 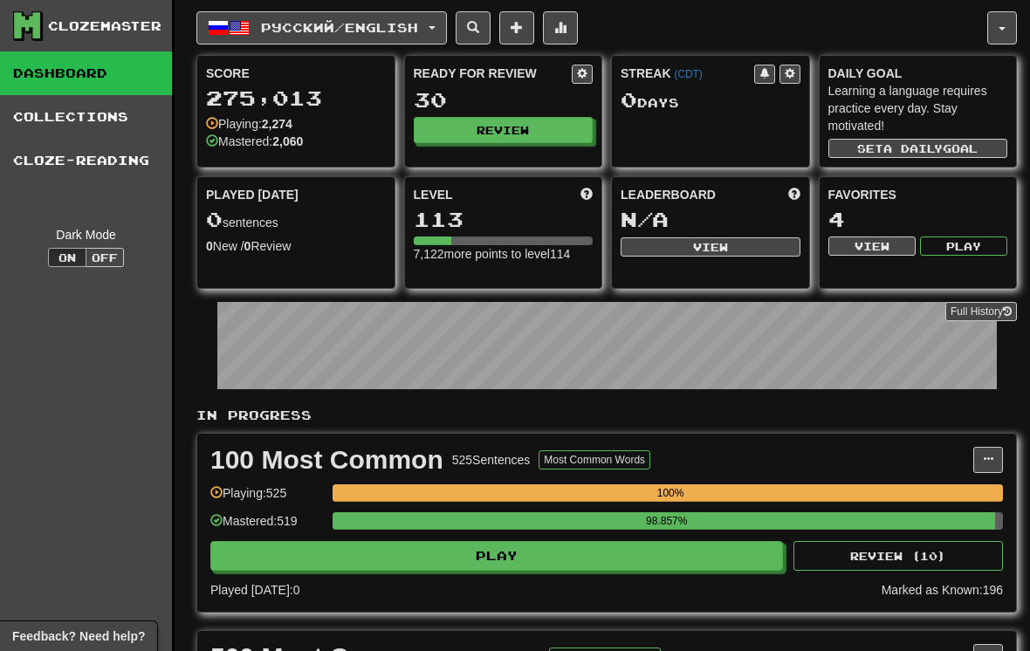 I want to click on div: Mastered:, so click(x=254, y=141).